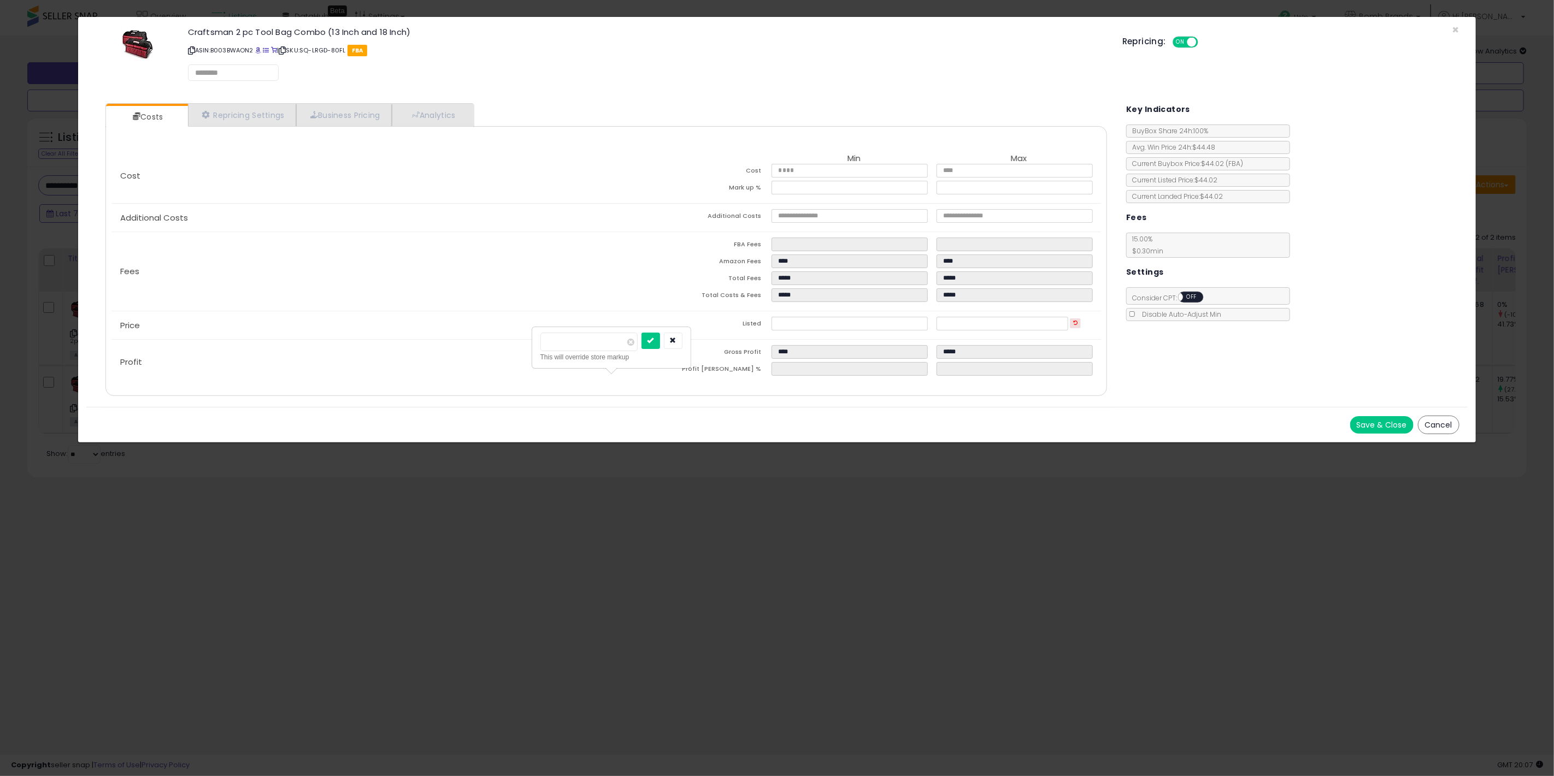  I want to click on span: Consider CPT:, so click(1172, 298).